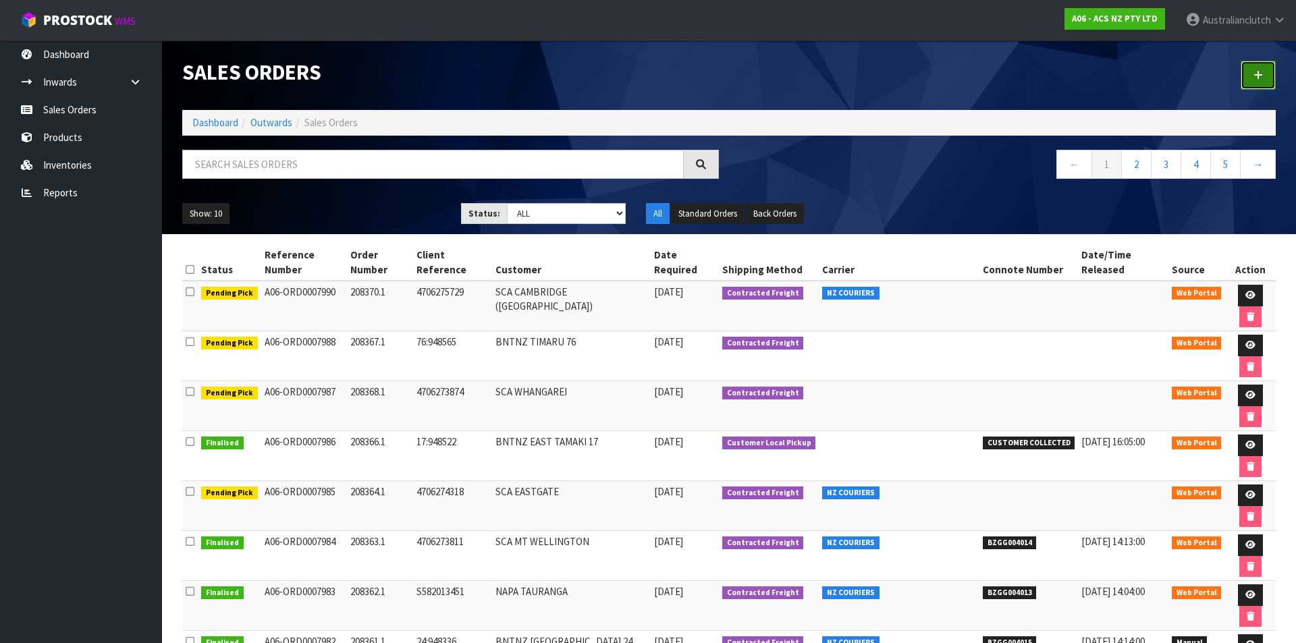  I want to click on span: ProStock, so click(78, 20).